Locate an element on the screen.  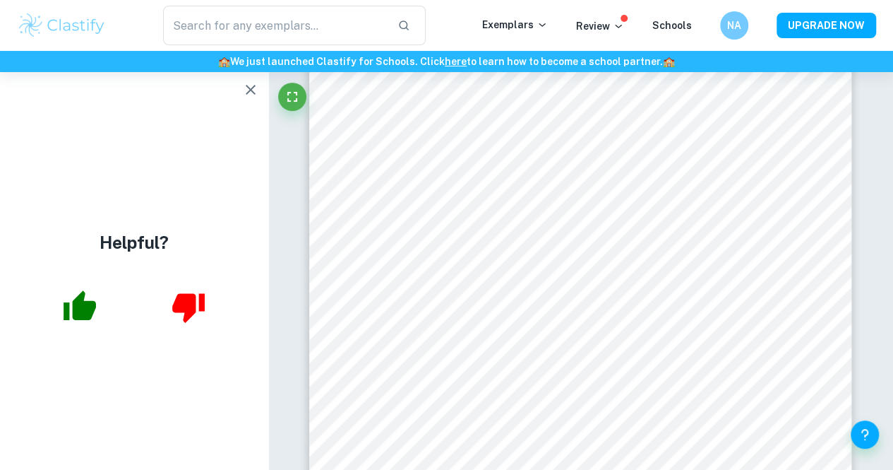
a: Clastify logo is located at coordinates (61, 25).